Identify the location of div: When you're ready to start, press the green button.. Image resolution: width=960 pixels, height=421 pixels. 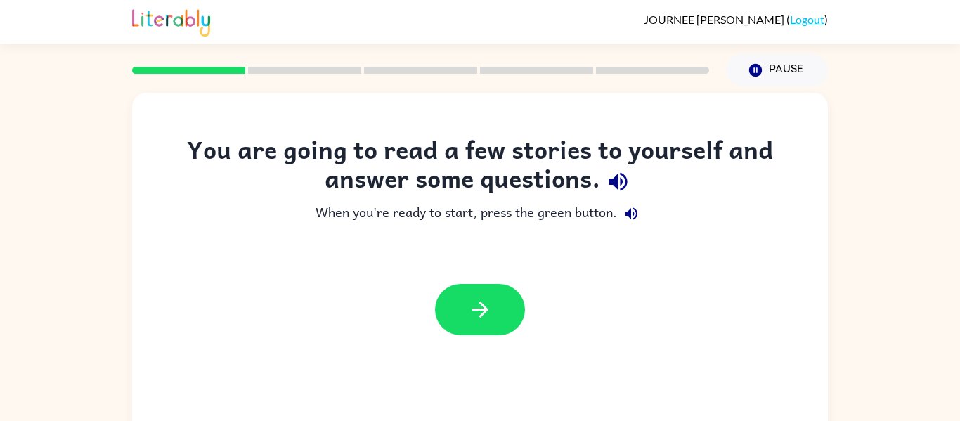
(480, 214).